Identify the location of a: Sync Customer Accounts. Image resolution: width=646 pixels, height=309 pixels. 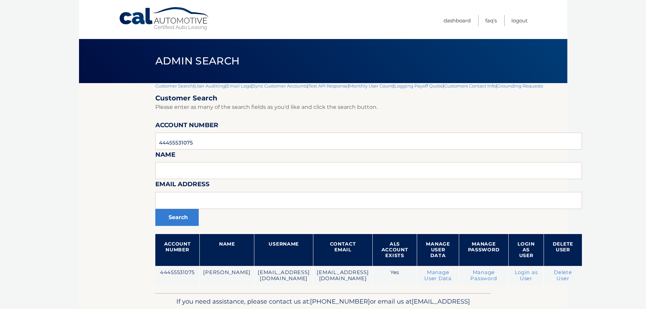
(280, 86).